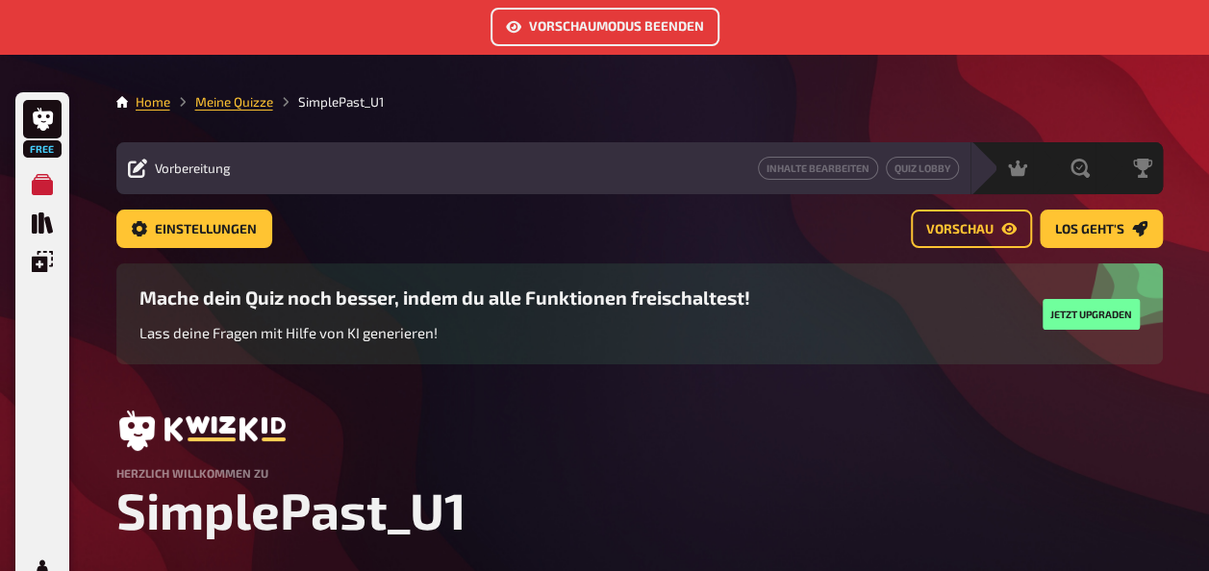 This screenshot has height=571, width=1209. Describe the element at coordinates (605, 29) in the screenshot. I see `a: Vorschaumodus beenden` at that location.